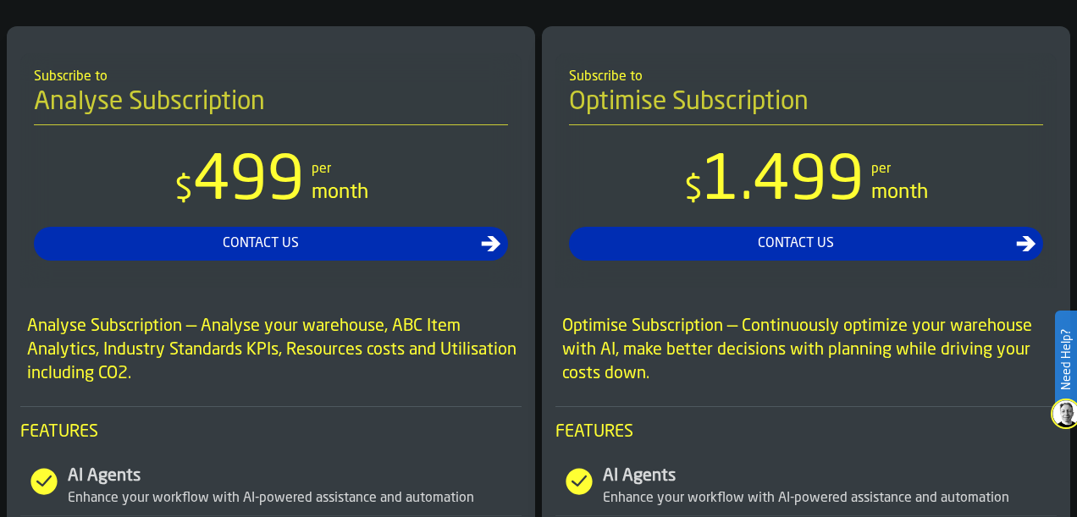 Image resolution: width=1077 pixels, height=517 pixels. What do you see at coordinates (783, 183) in the screenshot?
I see `span: 1.499` at bounding box center [783, 183].